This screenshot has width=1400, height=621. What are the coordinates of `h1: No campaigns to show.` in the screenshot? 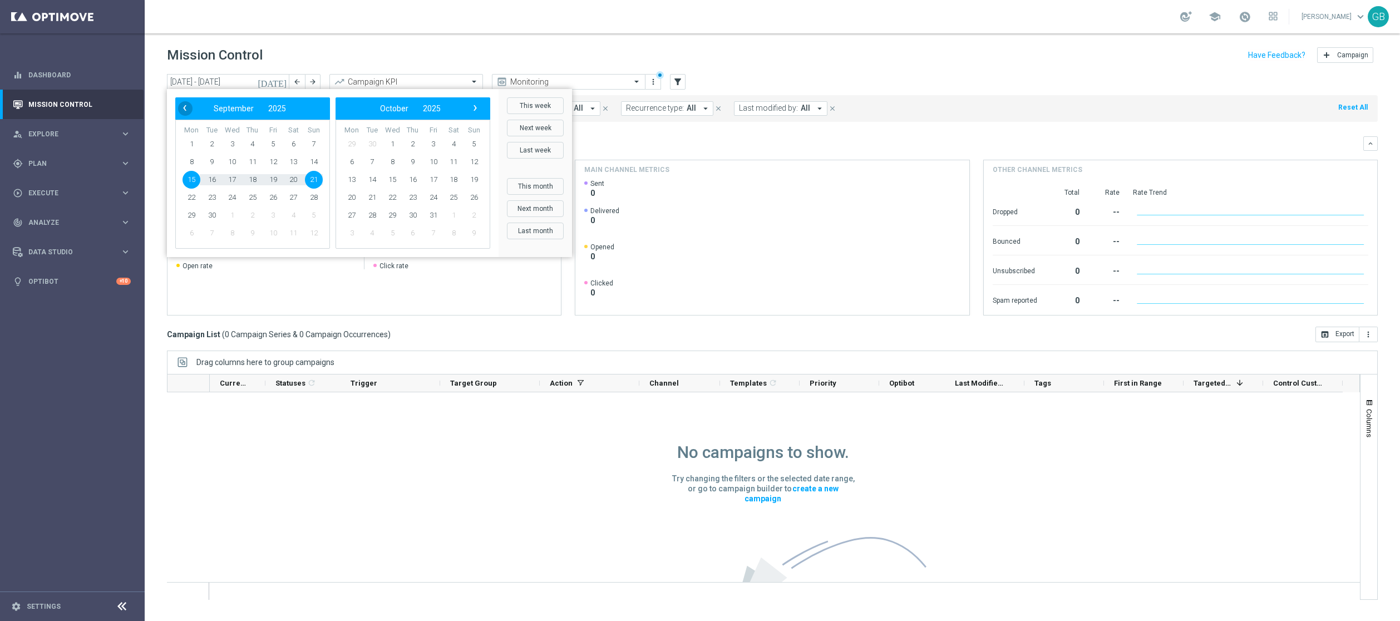 It's located at (763, 452).